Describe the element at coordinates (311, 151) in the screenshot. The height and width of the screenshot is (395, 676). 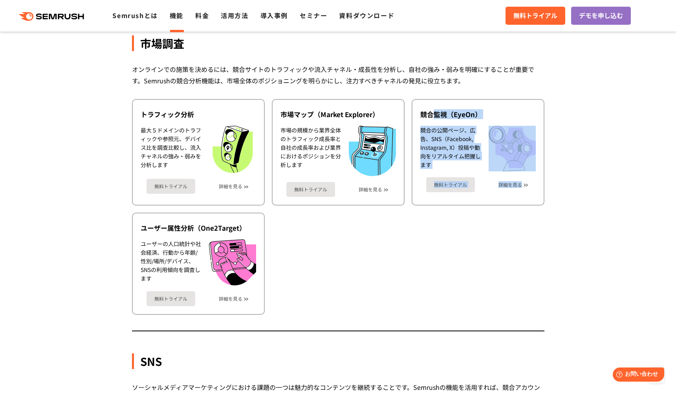
I see `div: 市場の規模から業界全体のトラフィック成長率と自社の成長率および業界におけるポジションを分析します` at that location.